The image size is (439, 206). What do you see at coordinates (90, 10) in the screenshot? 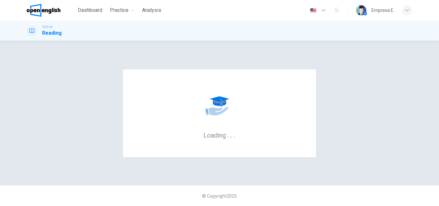
I see `button: Dashboard` at bounding box center [90, 10].